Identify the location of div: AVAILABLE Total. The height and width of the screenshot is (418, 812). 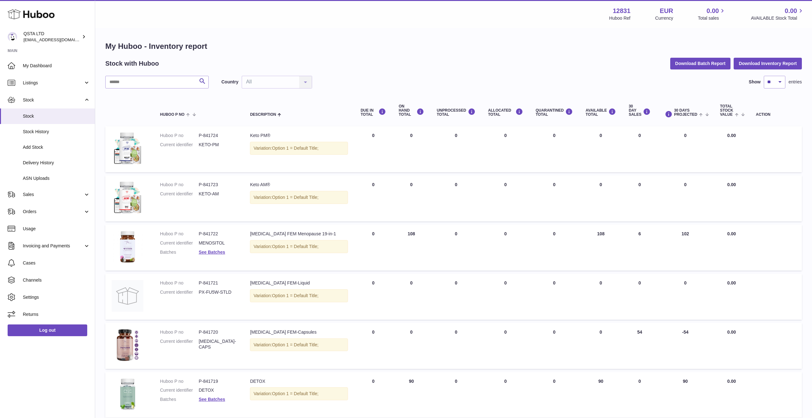
(600, 112).